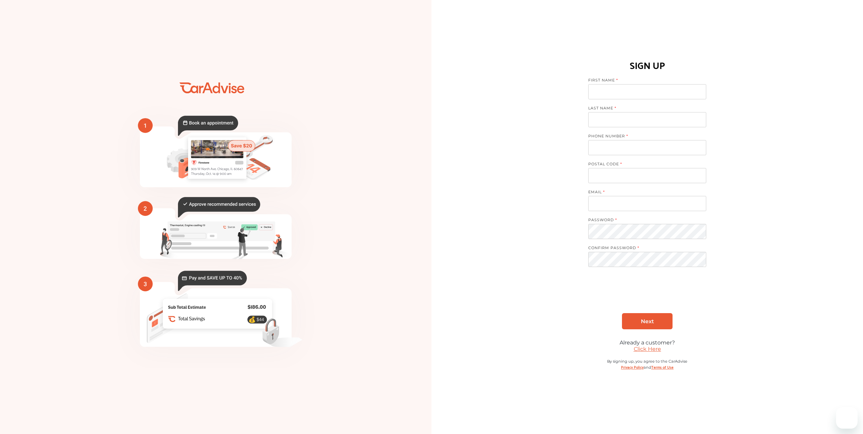  Describe the element at coordinates (647, 321) in the screenshot. I see `a: Next` at that location.